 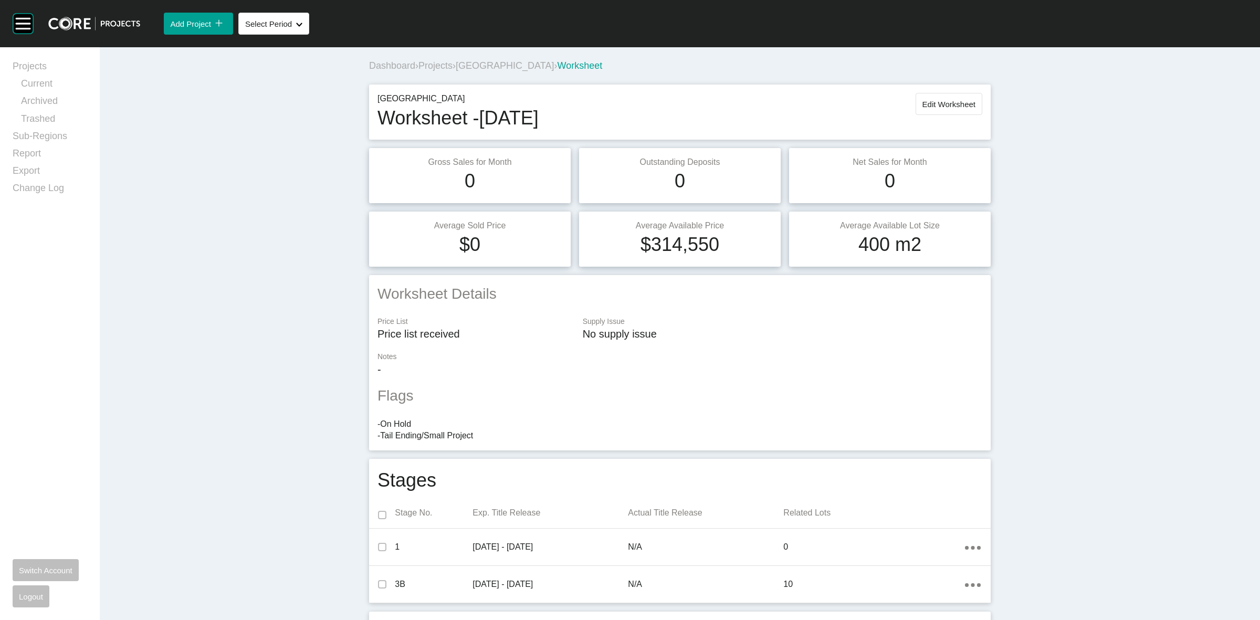 I want to click on p: No supply issue, so click(x=783, y=334).